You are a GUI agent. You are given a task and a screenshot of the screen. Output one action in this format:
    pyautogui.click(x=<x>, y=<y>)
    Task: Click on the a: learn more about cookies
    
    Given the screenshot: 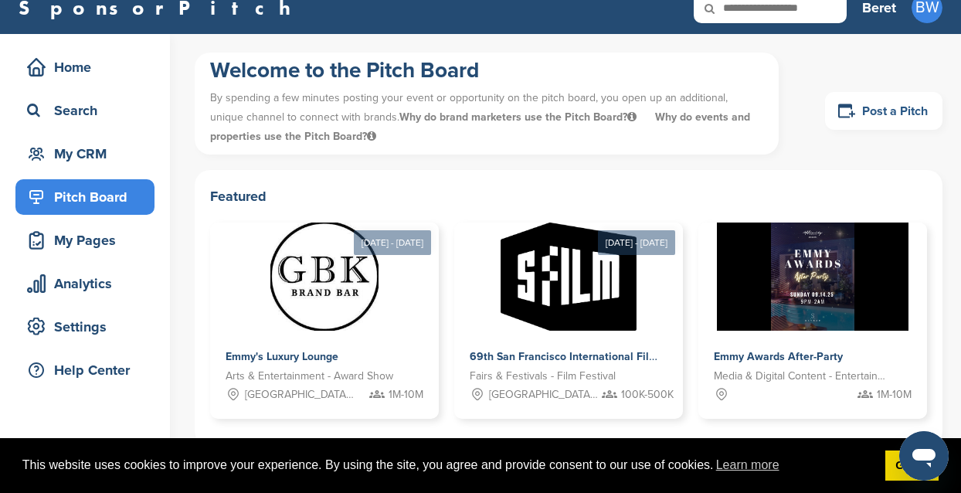 What is the action you would take?
    pyautogui.click(x=748, y=465)
    